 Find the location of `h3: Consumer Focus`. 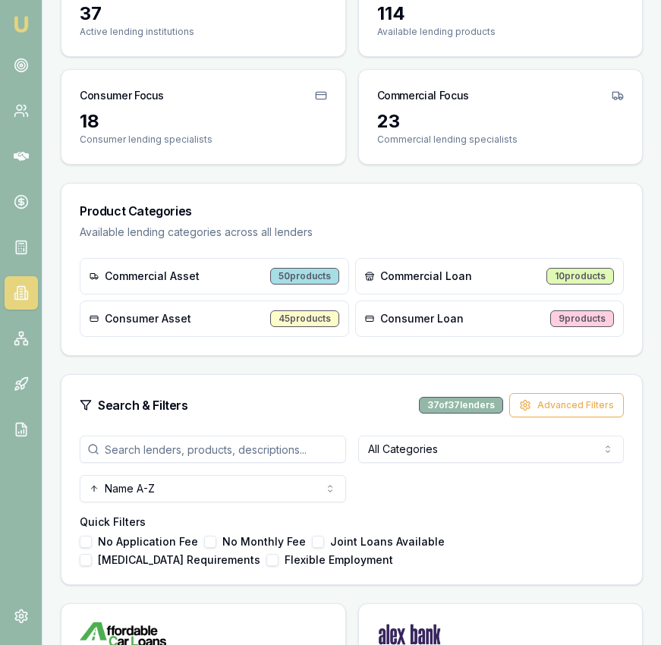

h3: Consumer Focus is located at coordinates (121, 96).